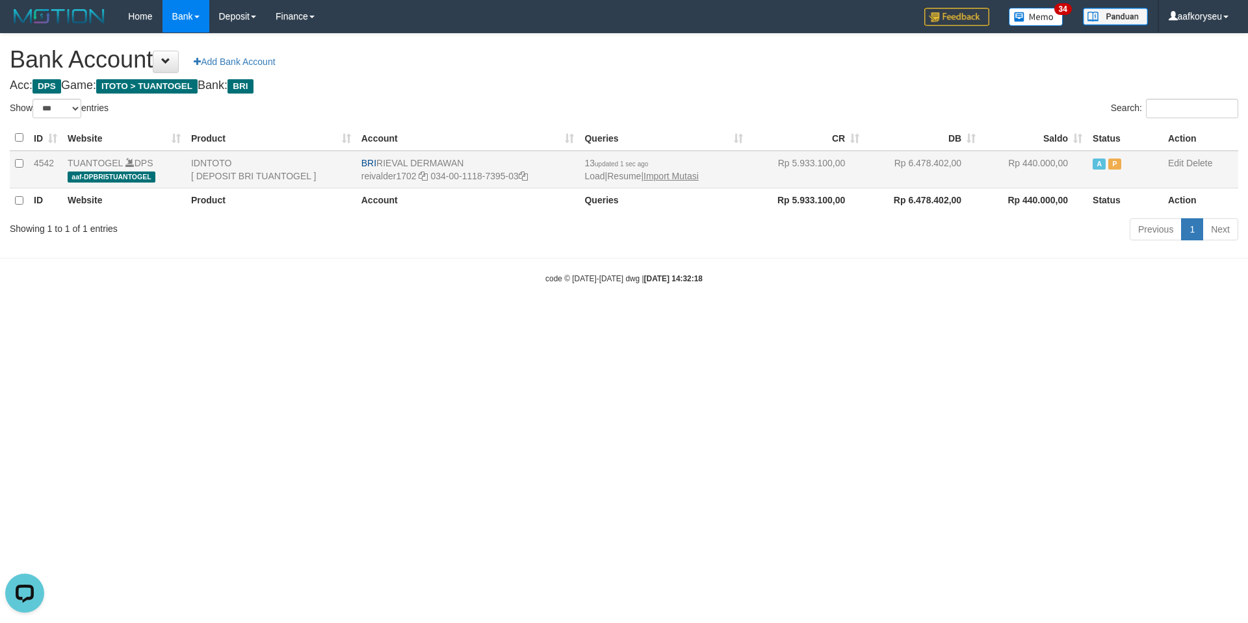 Image resolution: width=1248 pixels, height=623 pixels. What do you see at coordinates (1192, 229) in the screenshot?
I see `a: 1` at bounding box center [1192, 229].